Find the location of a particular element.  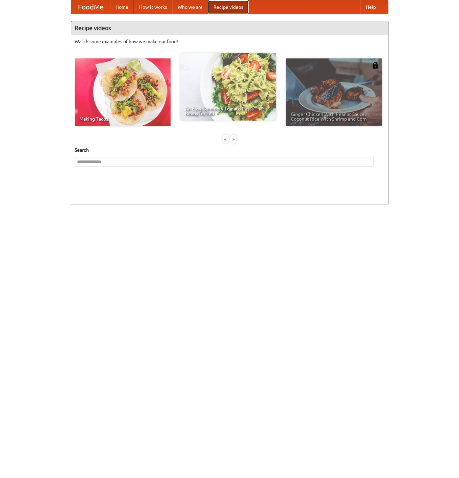

h5: Search is located at coordinates (230, 150).